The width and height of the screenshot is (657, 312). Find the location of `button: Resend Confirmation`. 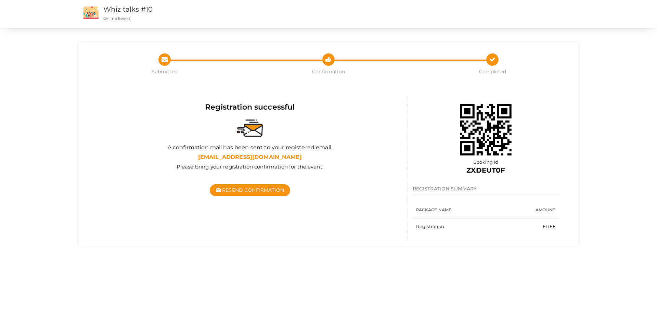

button: Resend Confirmation is located at coordinates (250, 190).